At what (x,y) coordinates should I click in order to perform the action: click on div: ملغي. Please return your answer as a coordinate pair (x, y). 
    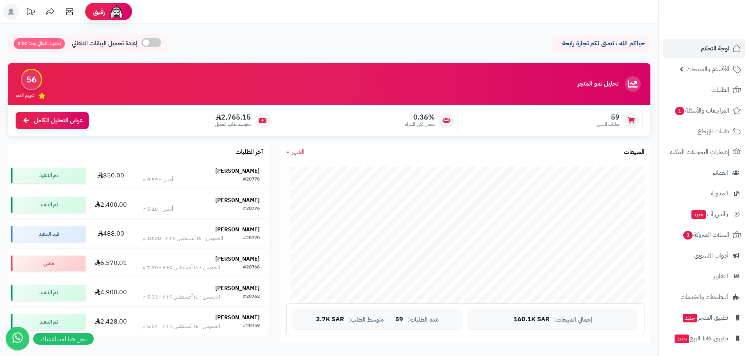
    Looking at the image, I should click on (48, 263).